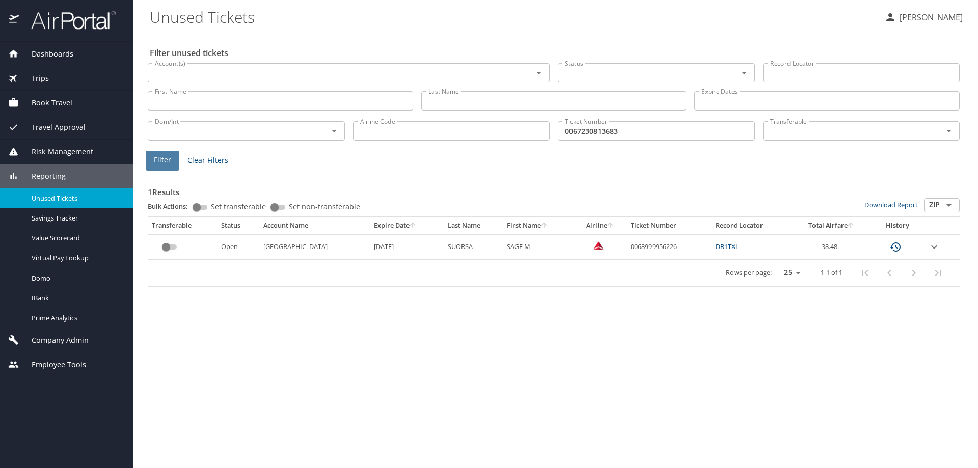 Image resolution: width=978 pixels, height=468 pixels. What do you see at coordinates (46, 54) in the screenshot?
I see `span: Dashboards` at bounding box center [46, 54].